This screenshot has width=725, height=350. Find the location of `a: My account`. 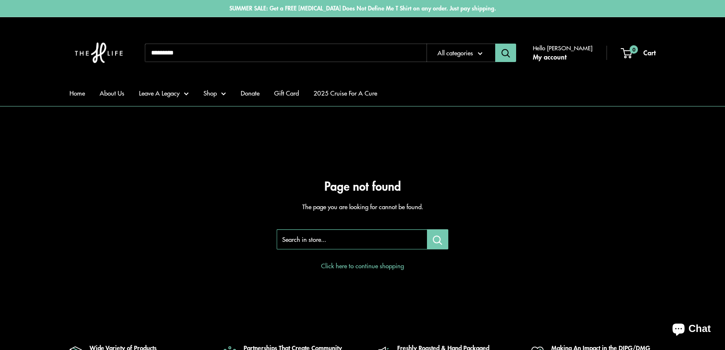

a: My account is located at coordinates (550, 57).